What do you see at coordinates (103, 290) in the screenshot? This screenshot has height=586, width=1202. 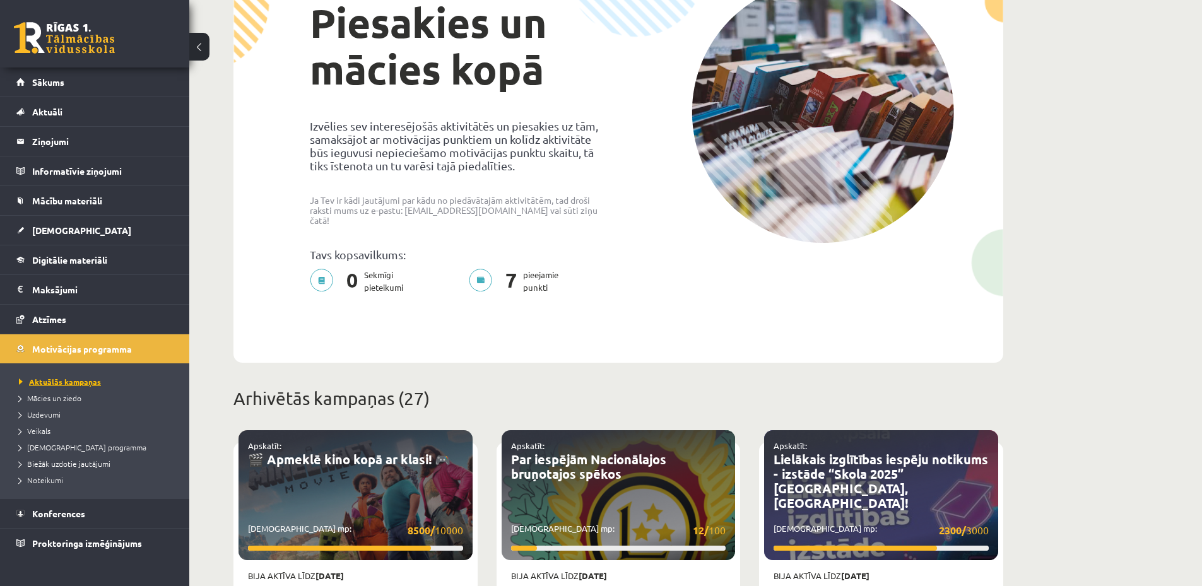 I see `legend: Maksājumi` at bounding box center [103, 290].